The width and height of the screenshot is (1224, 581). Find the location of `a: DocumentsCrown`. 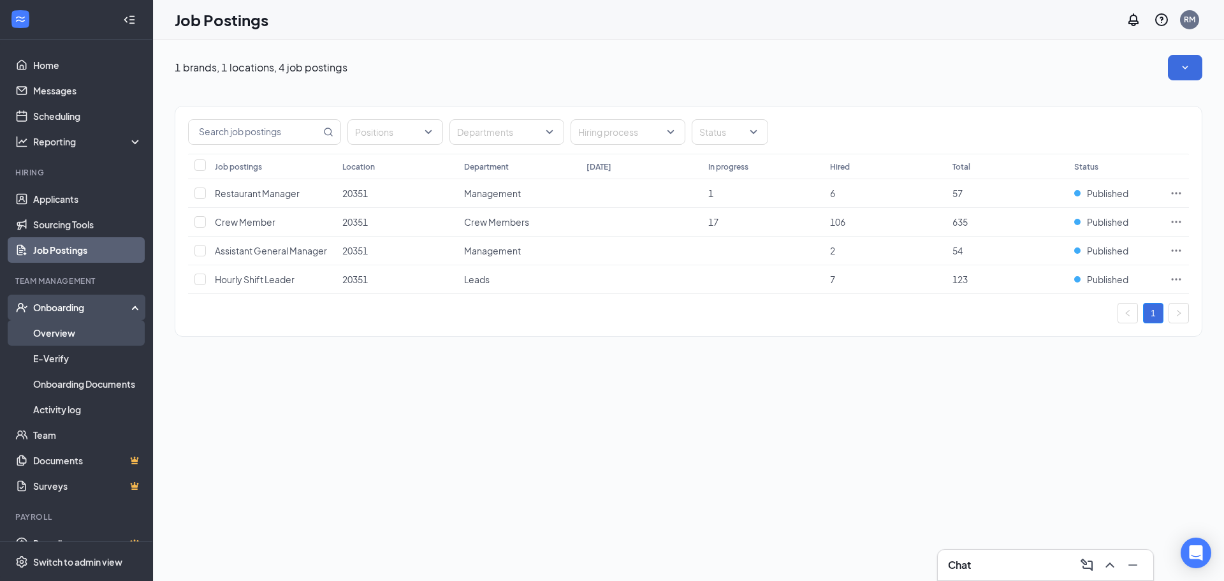

a: DocumentsCrown is located at coordinates (87, 460).